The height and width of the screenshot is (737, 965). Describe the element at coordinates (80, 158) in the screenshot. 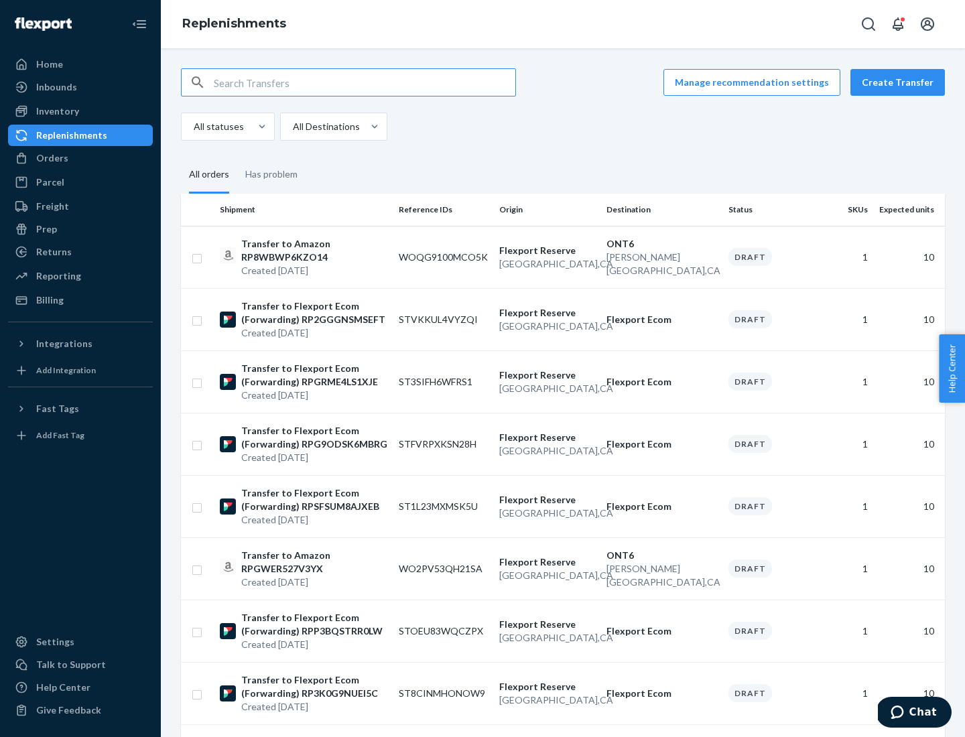

I see `a: Orders` at that location.